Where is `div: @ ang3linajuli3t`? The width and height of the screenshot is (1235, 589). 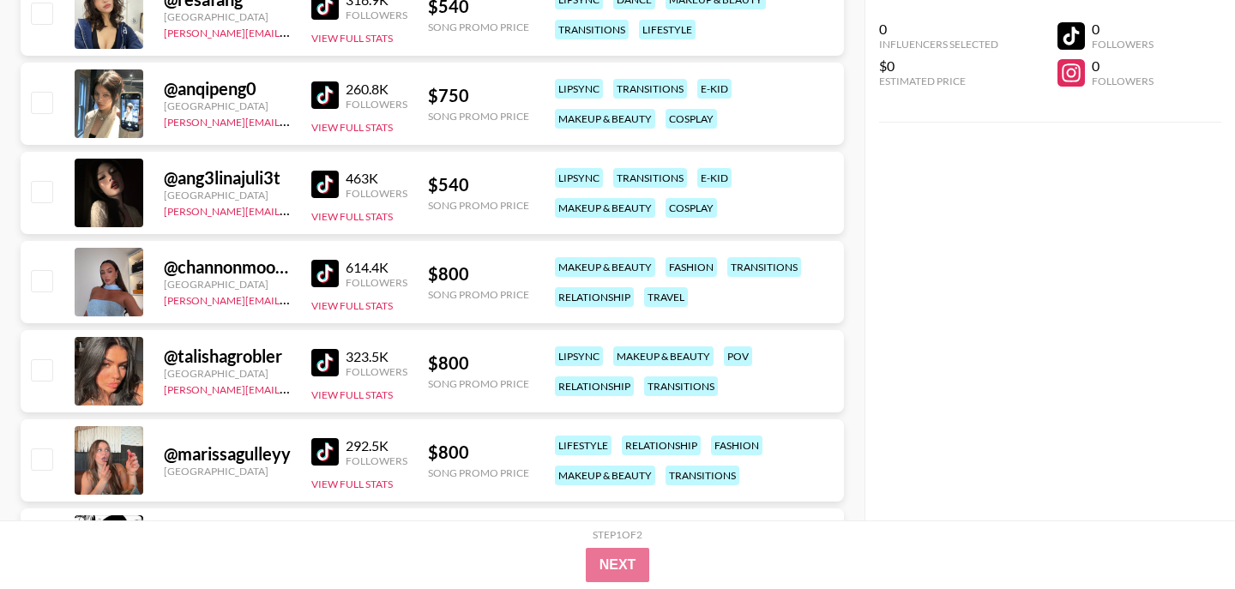
div: @ ang3linajuli3t is located at coordinates (227, 177).